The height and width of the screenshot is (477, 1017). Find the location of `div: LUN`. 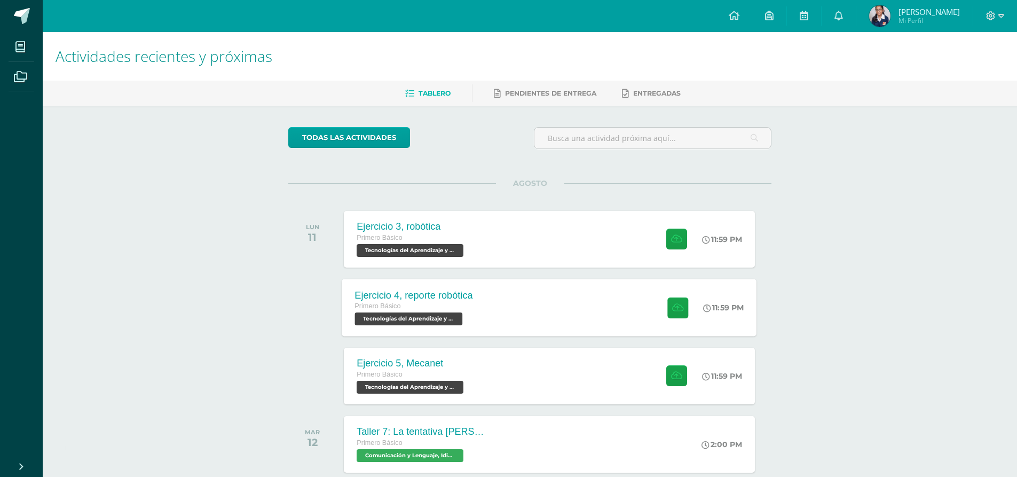

div: LUN is located at coordinates (312, 227).